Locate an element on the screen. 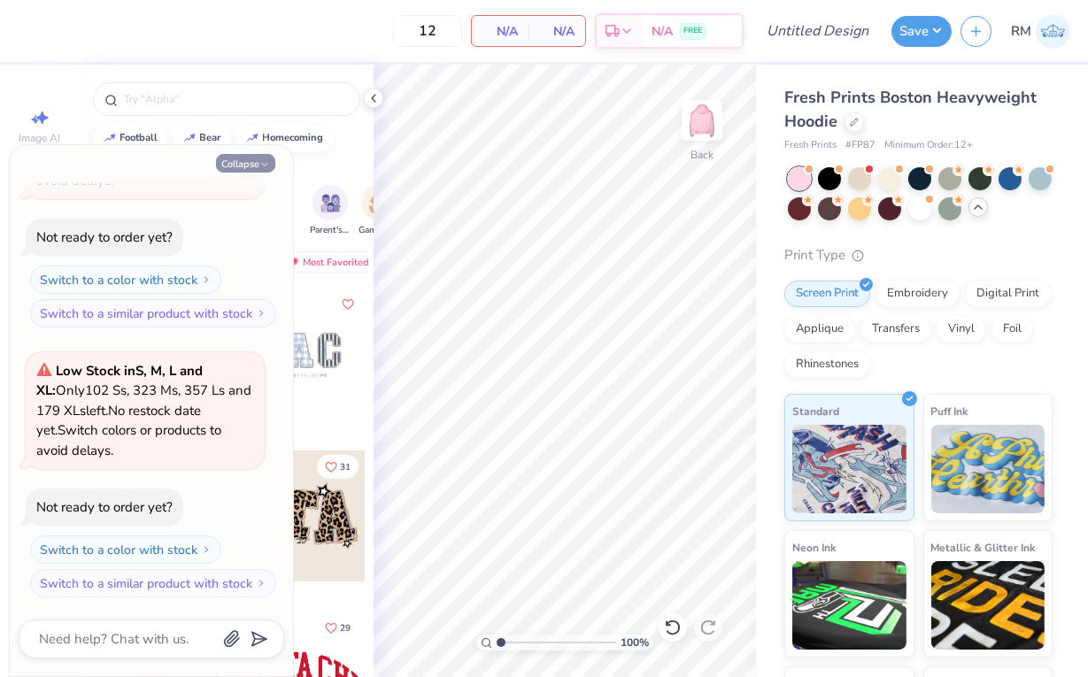 The image size is (1088, 677). div: Transfers is located at coordinates (896, 329).